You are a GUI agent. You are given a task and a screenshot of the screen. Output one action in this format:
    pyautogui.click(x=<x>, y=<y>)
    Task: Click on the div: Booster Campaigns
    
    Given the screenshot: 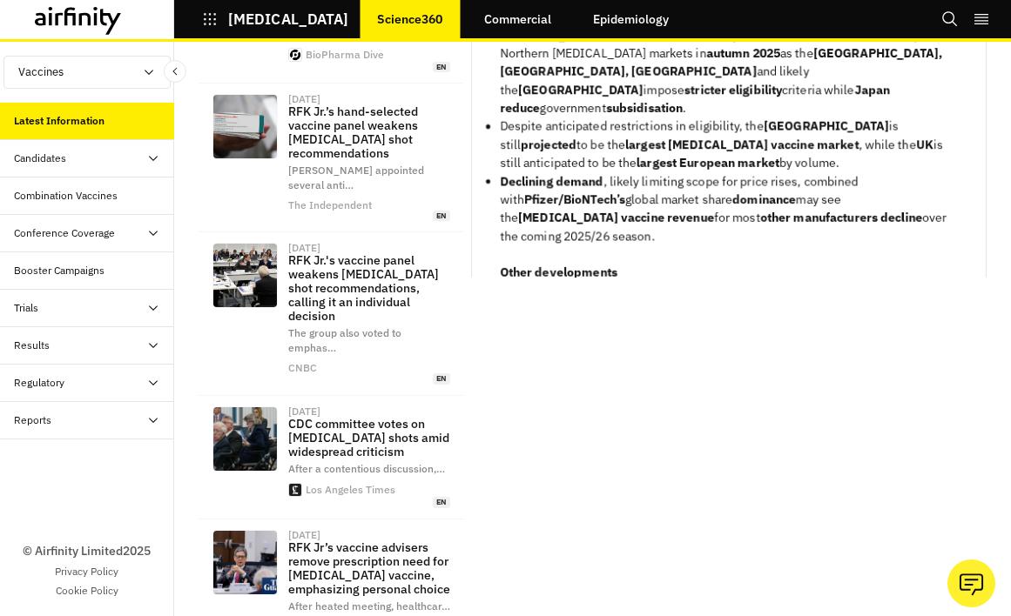 What is the action you would take?
    pyautogui.click(x=59, y=271)
    